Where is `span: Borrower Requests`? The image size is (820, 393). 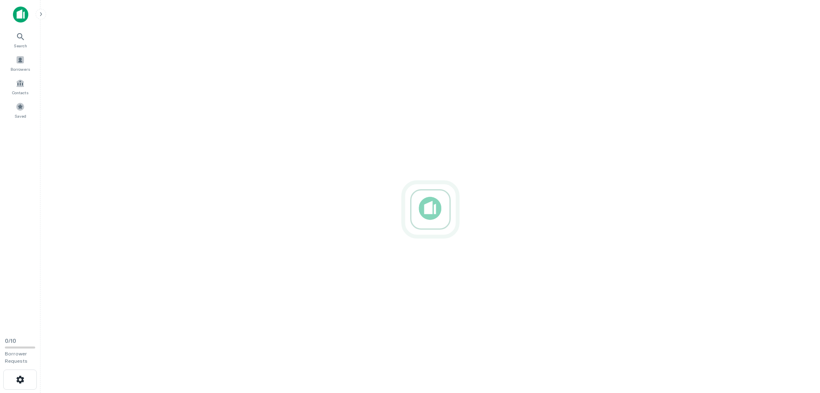 span: Borrower Requests is located at coordinates (16, 358).